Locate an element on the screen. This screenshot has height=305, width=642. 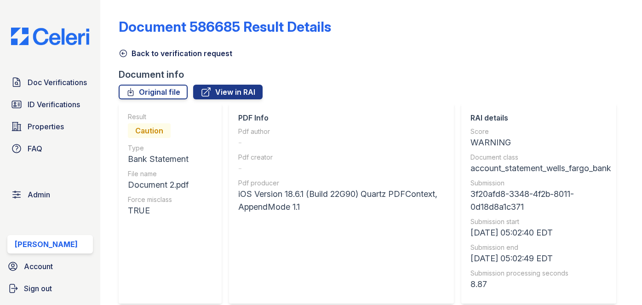
div: Force misclass is located at coordinates (158, 200).